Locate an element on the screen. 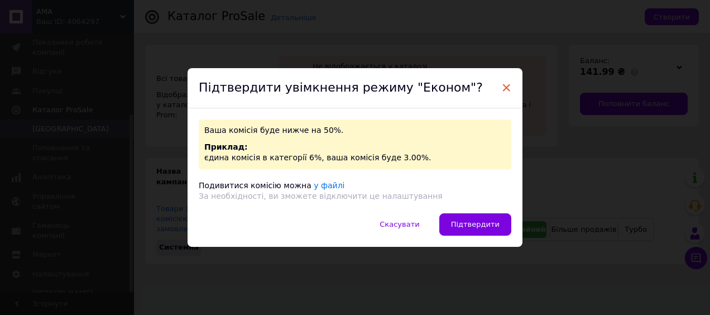 The image size is (710, 315). span: Ваша комісія буде нижче на 50%. is located at coordinates (274, 130).